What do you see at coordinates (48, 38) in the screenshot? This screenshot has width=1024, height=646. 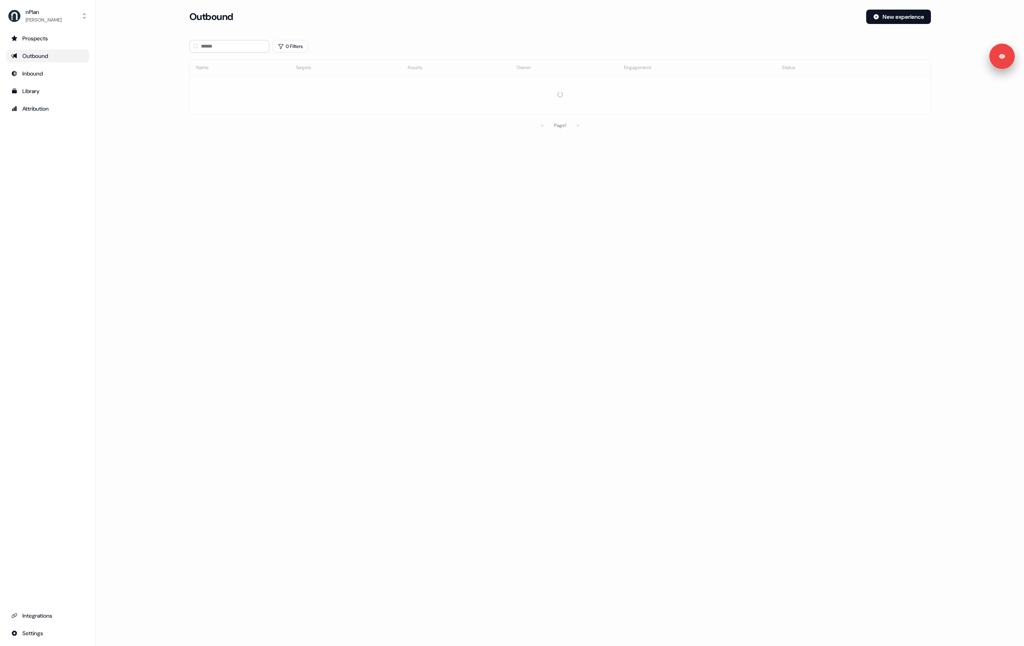 I see `a: Go to prospects` at bounding box center [48, 38].